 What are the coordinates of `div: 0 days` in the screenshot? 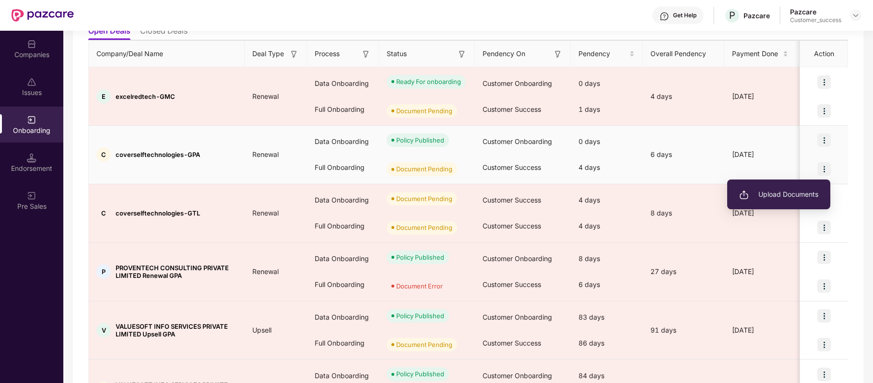 It's located at (607, 142).